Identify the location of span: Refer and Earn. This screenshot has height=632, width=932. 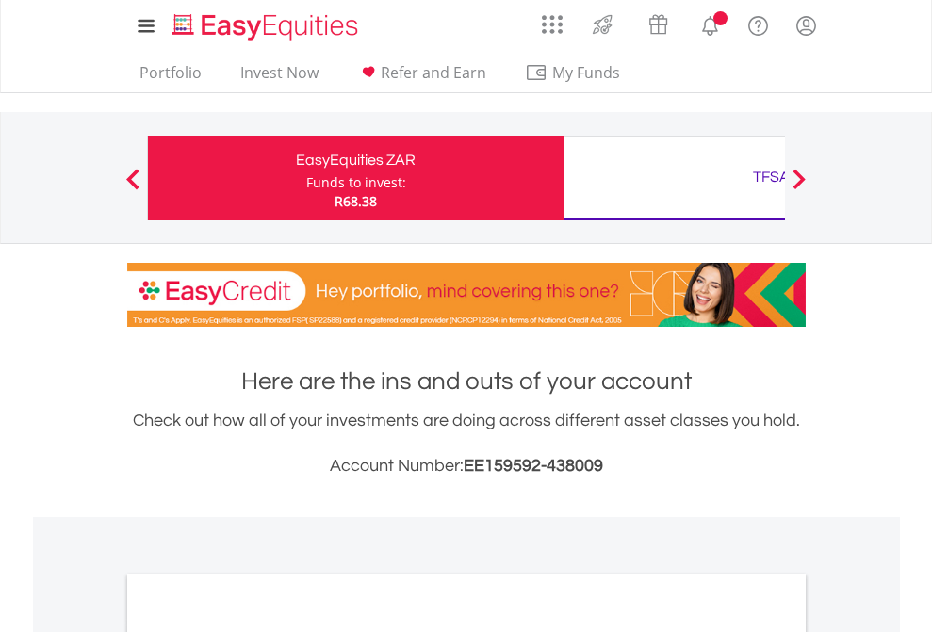
(434, 73).